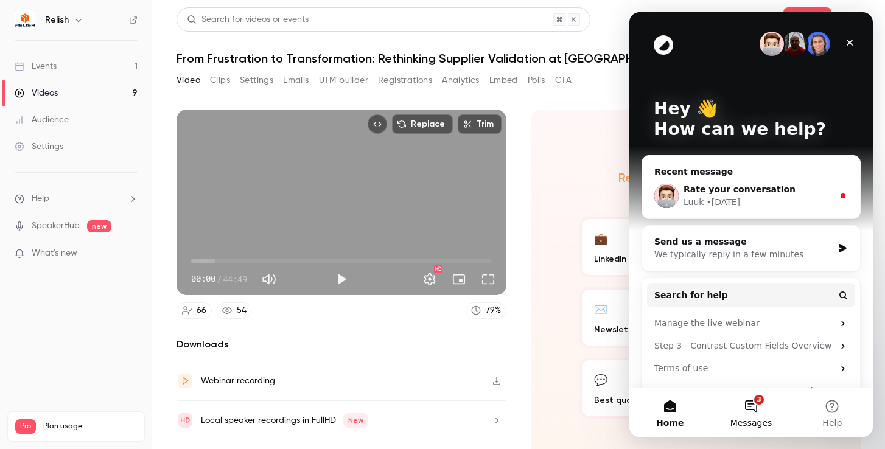 The height and width of the screenshot is (449, 885). Describe the element at coordinates (536, 80) in the screenshot. I see `button: Polls` at that location.